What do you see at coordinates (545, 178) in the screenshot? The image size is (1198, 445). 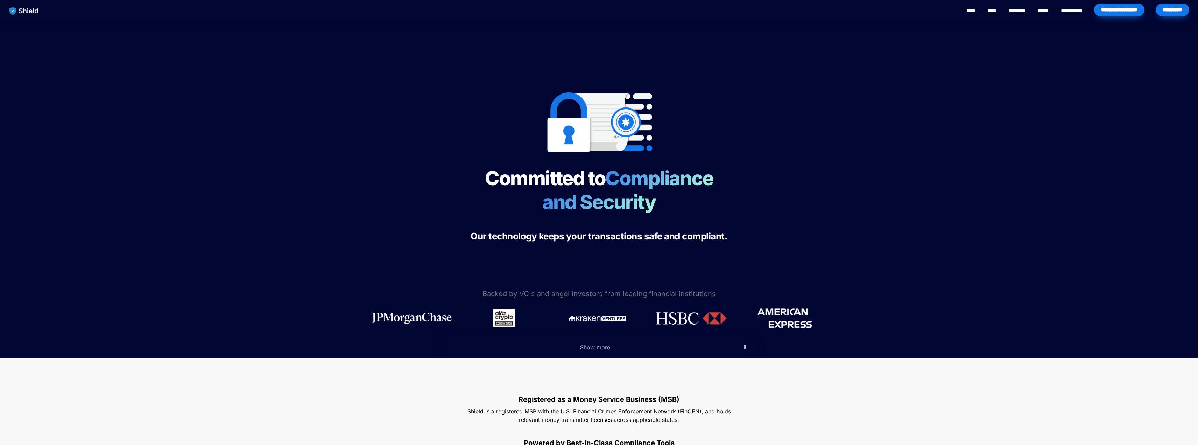 I see `span: Committed to` at bounding box center [545, 178].